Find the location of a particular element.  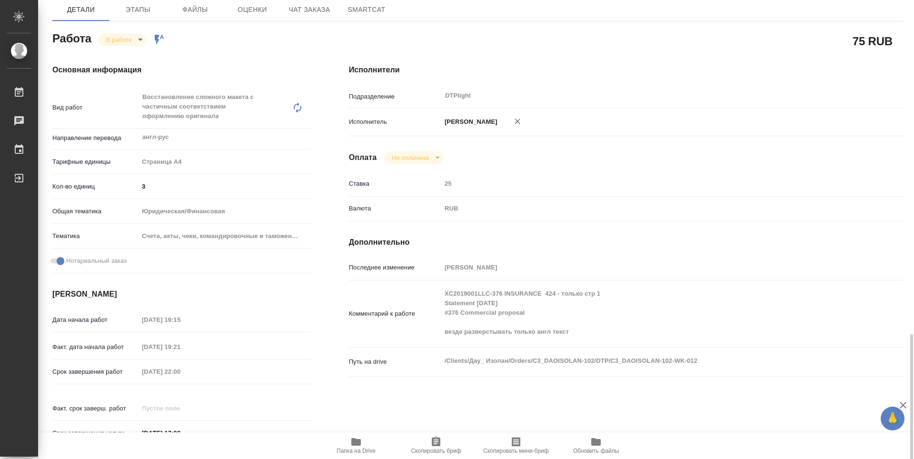

h4: Основная информация is located at coordinates (181, 70).